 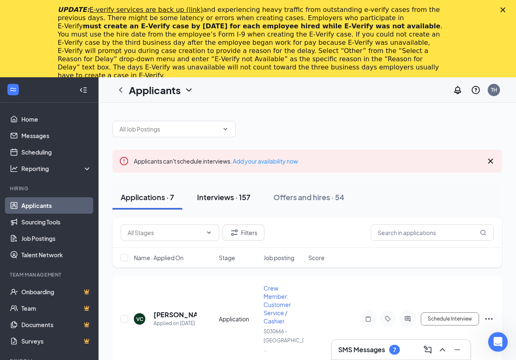 What do you see at coordinates (50, 188) in the screenshot?
I see `div: Hiring` at bounding box center [50, 188].